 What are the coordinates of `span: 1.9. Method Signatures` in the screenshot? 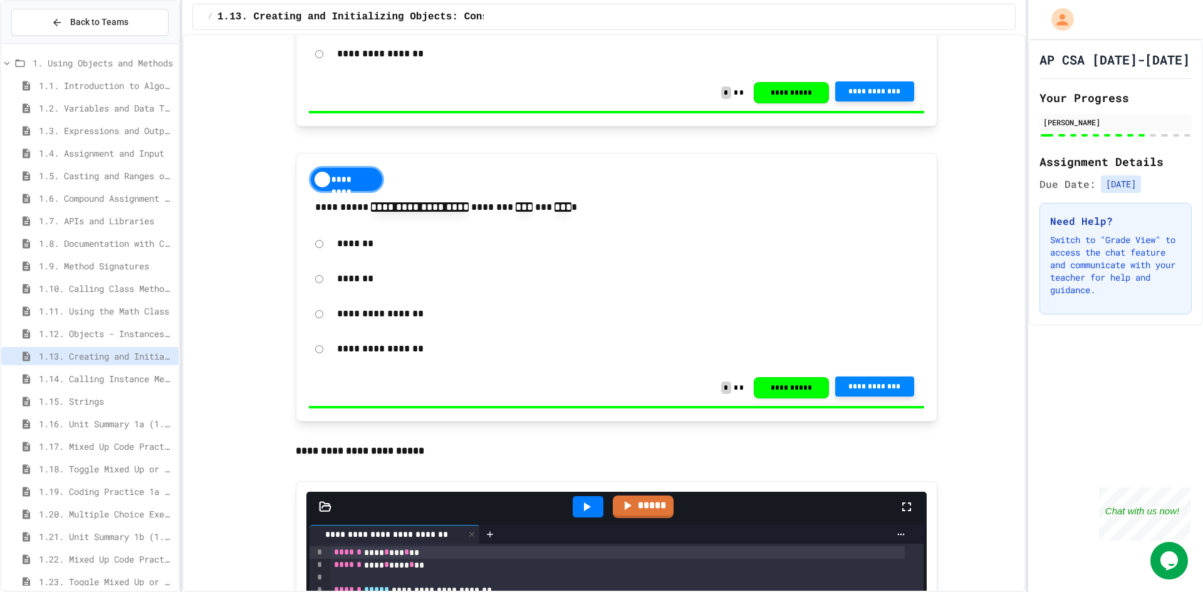 It's located at (106, 266).